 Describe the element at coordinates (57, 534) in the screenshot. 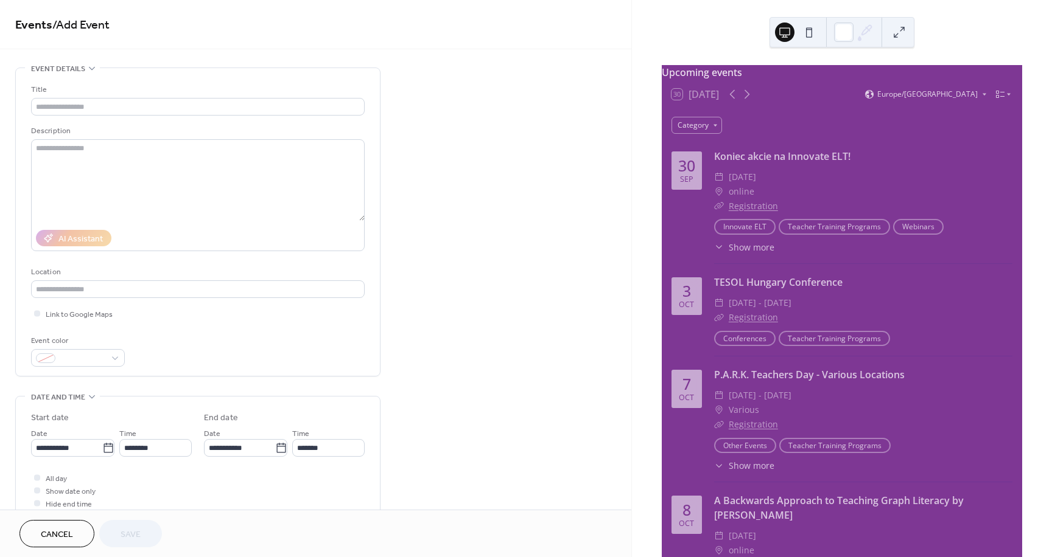

I see `a: Cancel` at that location.